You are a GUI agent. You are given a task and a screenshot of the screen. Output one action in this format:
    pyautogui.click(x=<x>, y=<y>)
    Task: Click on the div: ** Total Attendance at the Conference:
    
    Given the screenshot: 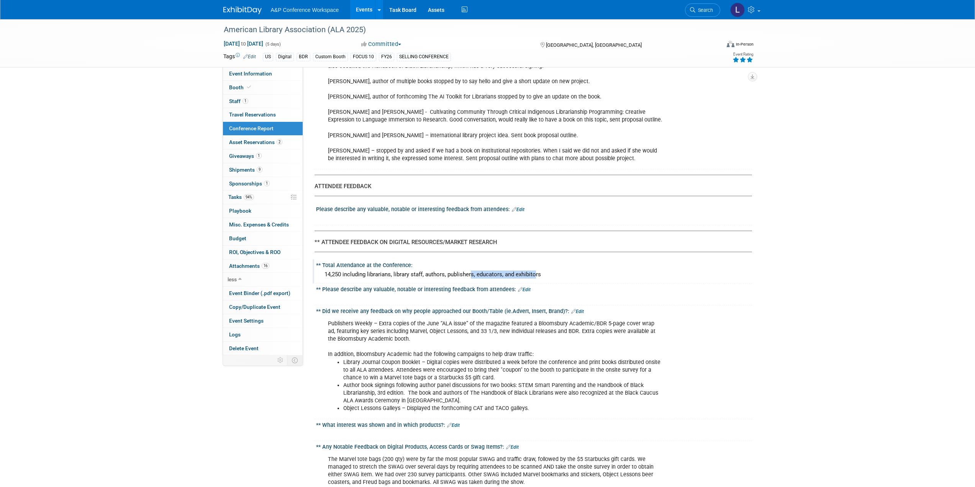 What is the action you would take?
    pyautogui.click(x=534, y=264)
    